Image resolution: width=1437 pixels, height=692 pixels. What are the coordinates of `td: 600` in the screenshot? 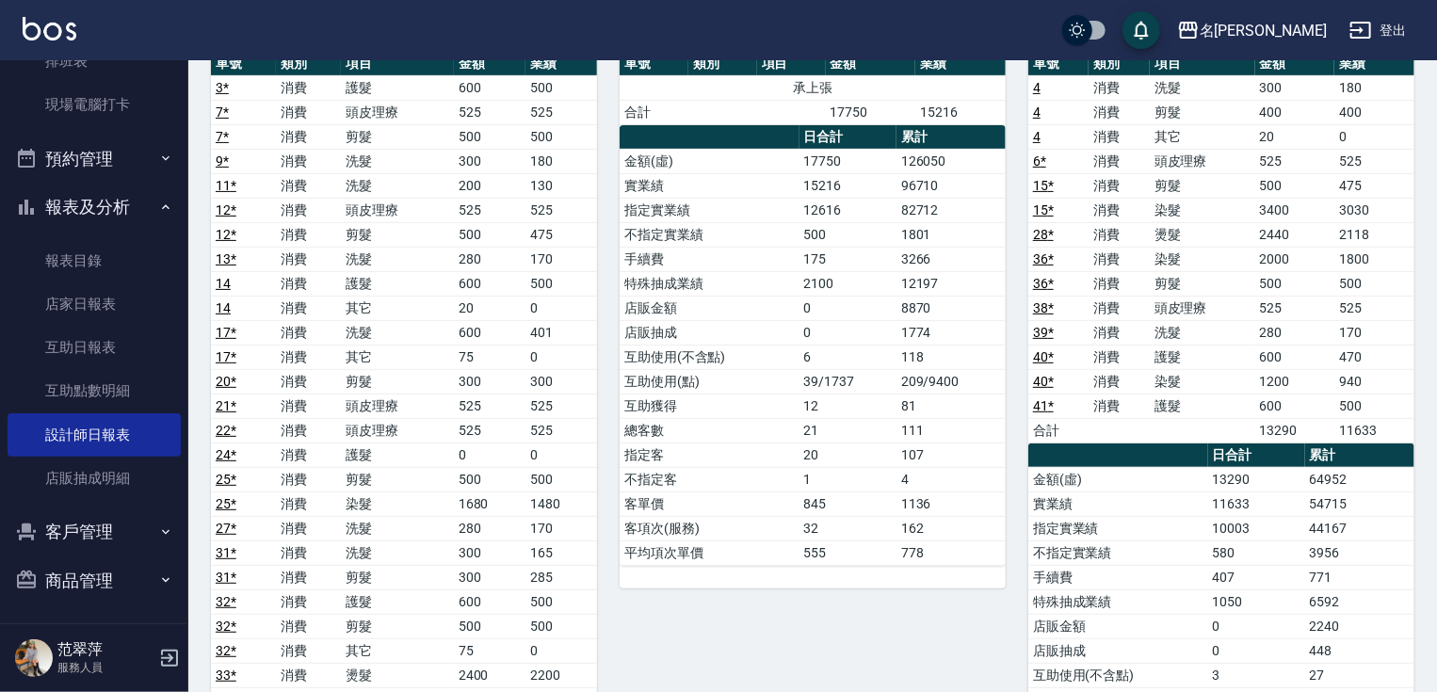 It's located at (490, 602).